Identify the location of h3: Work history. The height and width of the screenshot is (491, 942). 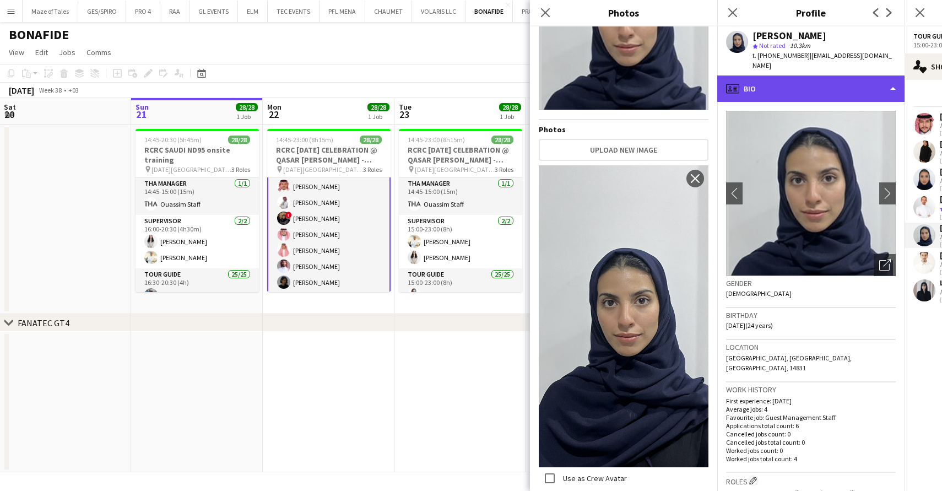
(811, 389).